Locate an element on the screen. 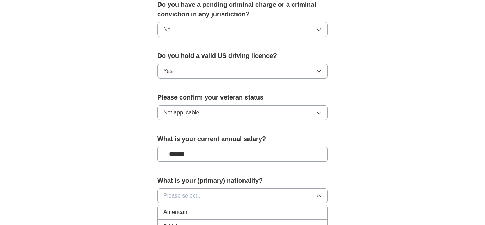 Image resolution: width=485 pixels, height=225 pixels. button: Not applicable is located at coordinates (243, 113).